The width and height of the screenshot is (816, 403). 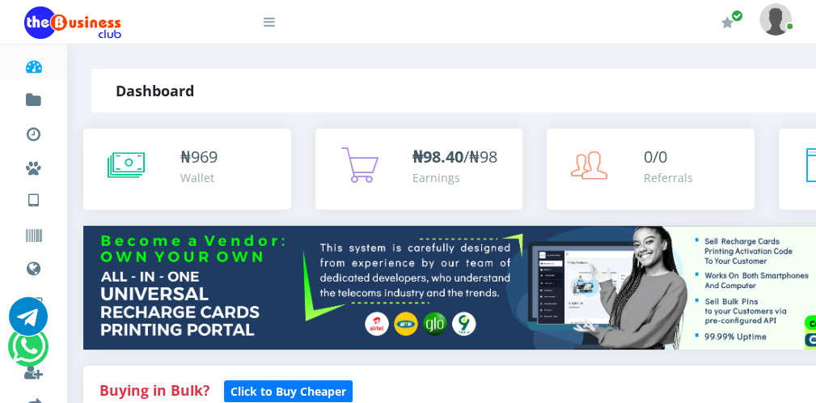 What do you see at coordinates (33, 97) in the screenshot?
I see `a: Fund wallet` at bounding box center [33, 97].